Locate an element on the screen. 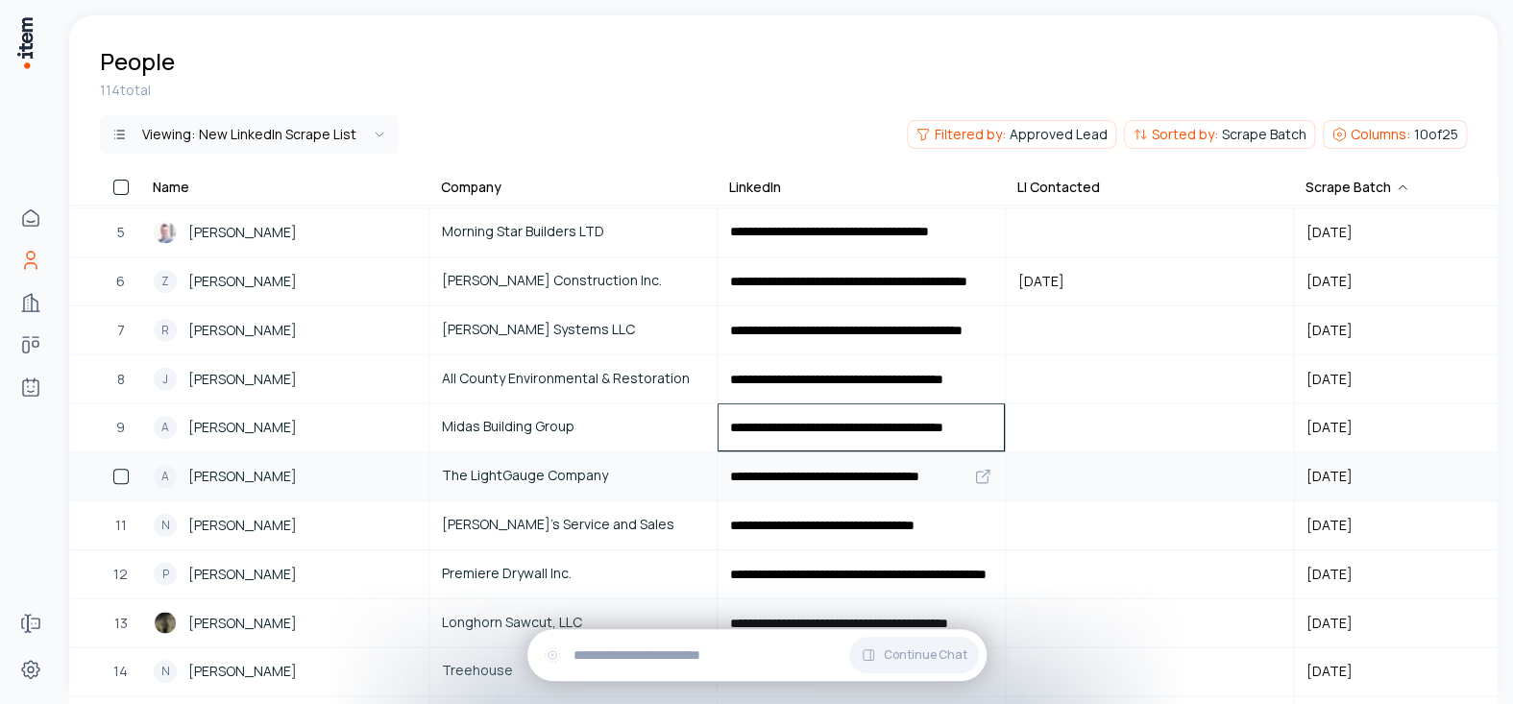 Image resolution: width=1513 pixels, height=704 pixels. span: 10 of 25 is located at coordinates (1436, 135).